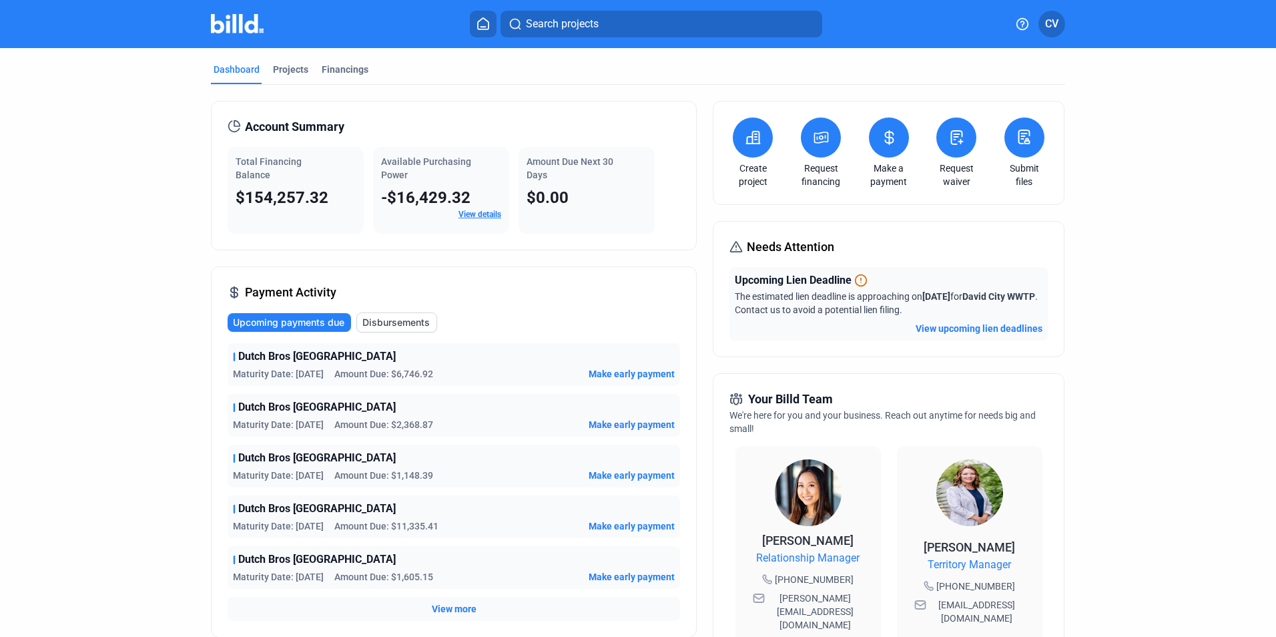 This screenshot has width=1276, height=637. Describe the element at coordinates (661, 24) in the screenshot. I see `button: Search projects` at that location.